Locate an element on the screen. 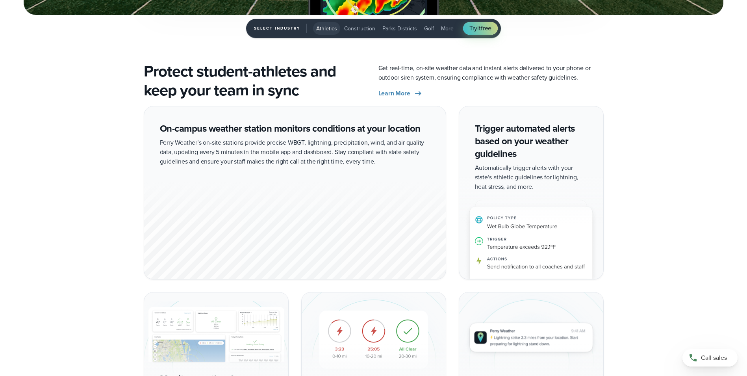  h2: Protect student-athletes and keep your team in sync is located at coordinates (256, 81).